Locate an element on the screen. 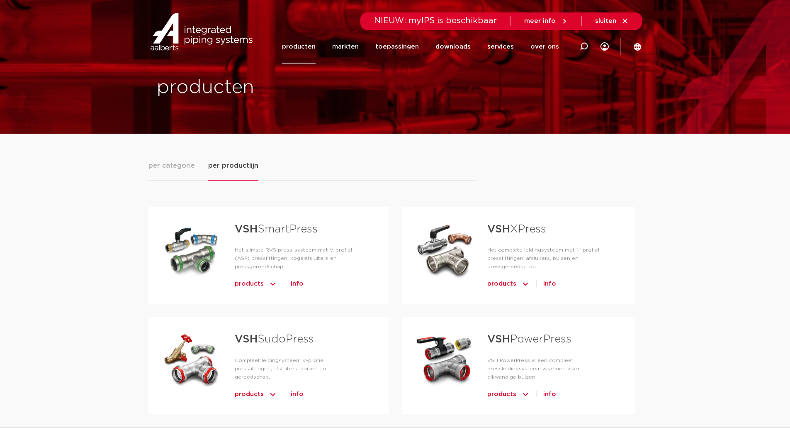  a: services is located at coordinates (500, 46).